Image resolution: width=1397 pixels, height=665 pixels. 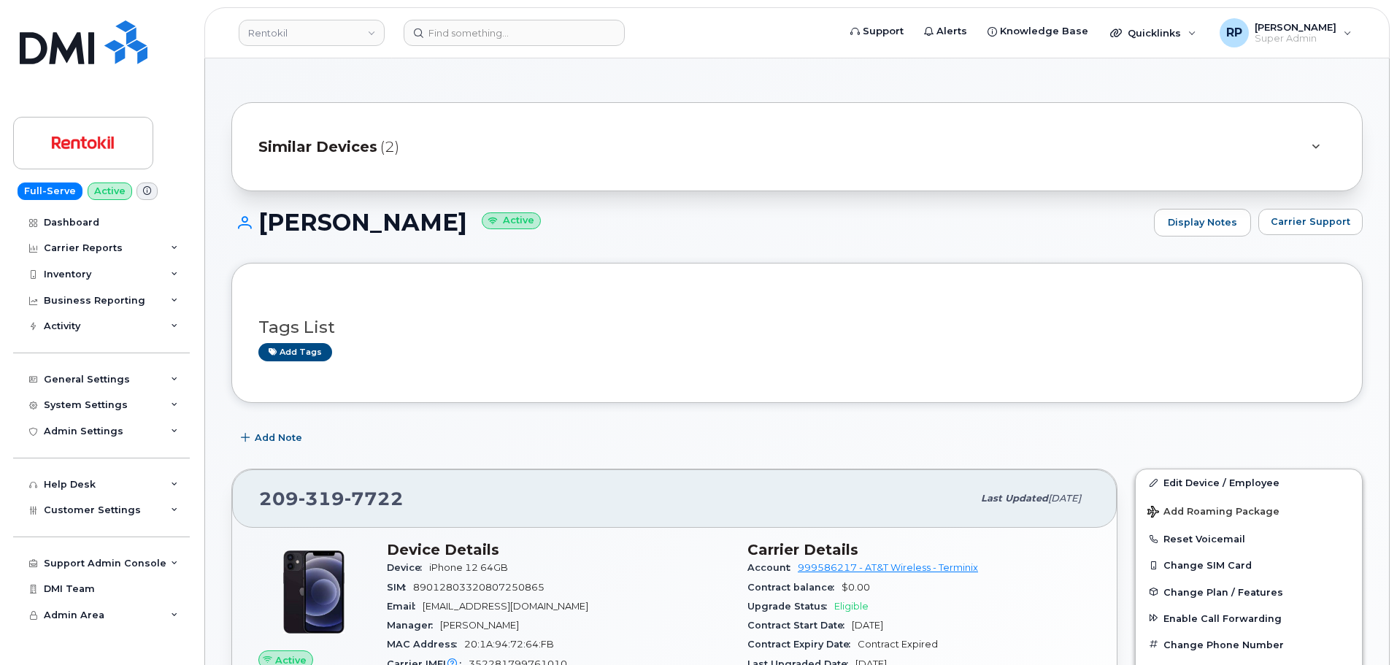 What do you see at coordinates (469, 567) in the screenshot?
I see `span: iPhone 12 64GB` at bounding box center [469, 567].